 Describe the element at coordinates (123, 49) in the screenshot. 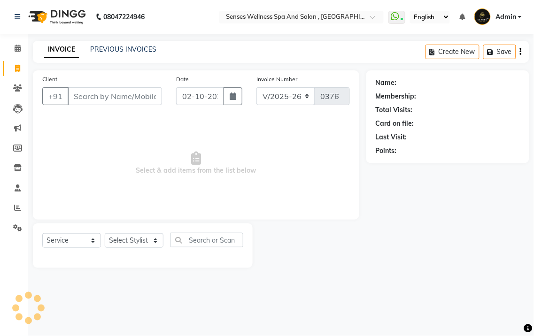

I see `a: PREVIOUS INVOICES` at that location.